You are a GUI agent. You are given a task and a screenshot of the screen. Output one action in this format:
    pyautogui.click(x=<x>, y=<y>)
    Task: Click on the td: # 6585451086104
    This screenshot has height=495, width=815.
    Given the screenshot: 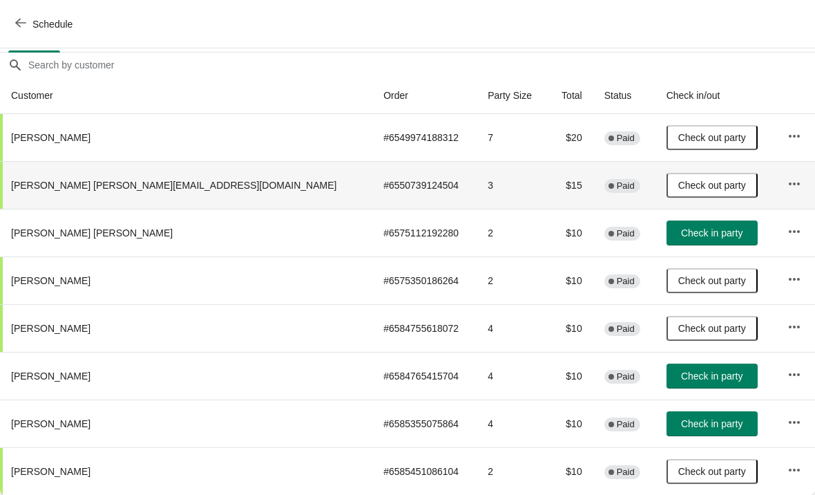 What is the action you would take?
    pyautogui.click(x=424, y=471)
    